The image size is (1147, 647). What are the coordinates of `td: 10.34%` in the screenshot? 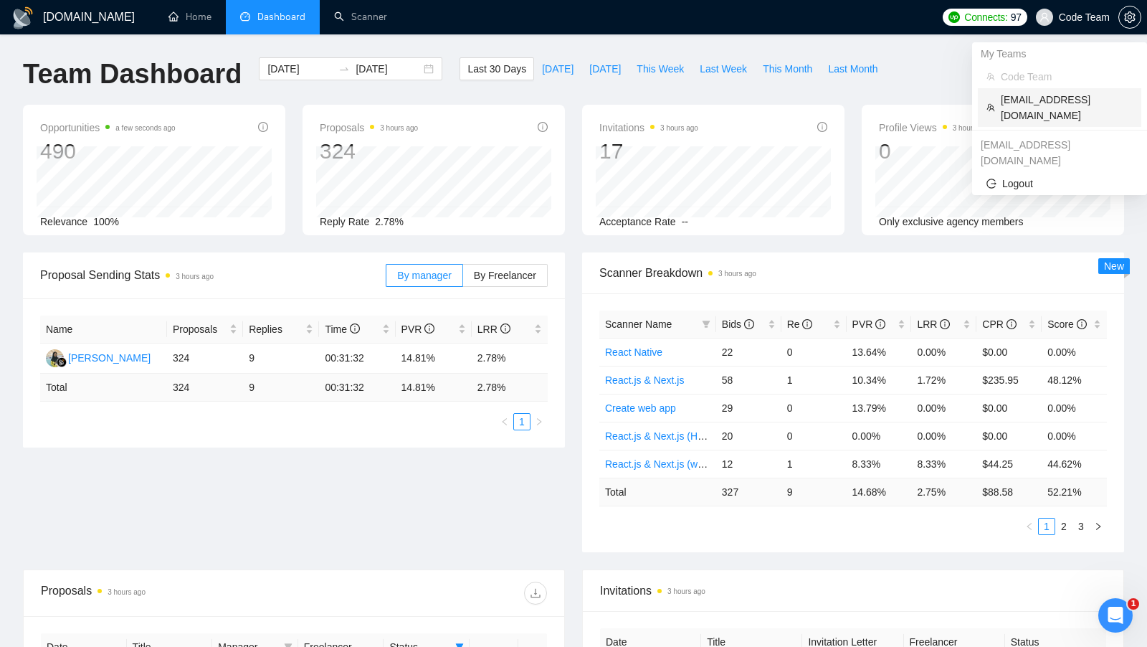 It's located at (879, 379).